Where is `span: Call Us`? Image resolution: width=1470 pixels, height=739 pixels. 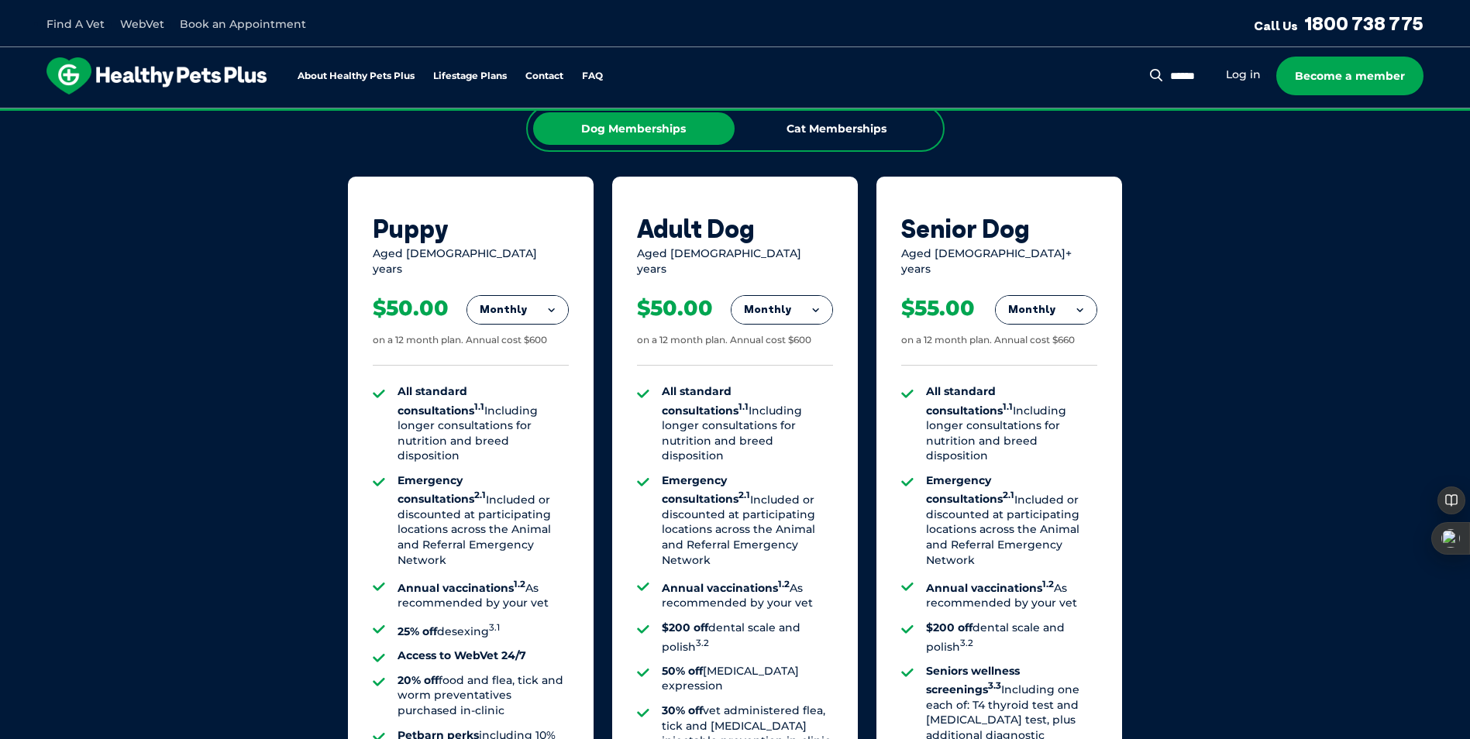
span: Call Us is located at coordinates (1275, 26).